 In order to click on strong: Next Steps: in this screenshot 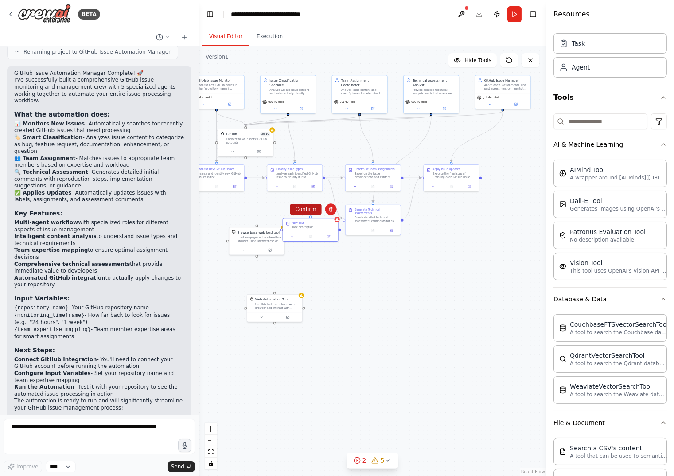, I will do `click(35, 350)`.